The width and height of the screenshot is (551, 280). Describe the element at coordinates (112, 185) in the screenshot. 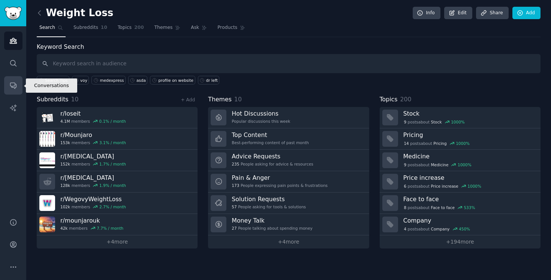

I see `div: 1.9 % / month` at that location.